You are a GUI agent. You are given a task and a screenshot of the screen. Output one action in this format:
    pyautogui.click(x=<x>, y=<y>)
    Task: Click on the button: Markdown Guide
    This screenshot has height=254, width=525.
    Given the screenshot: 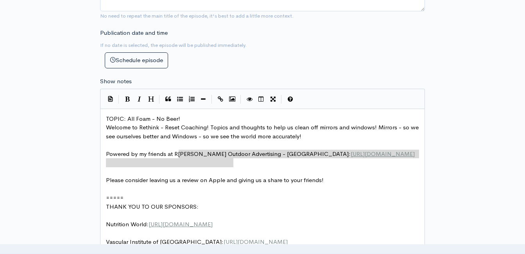 What is the action you would take?
    pyautogui.click(x=290, y=99)
    